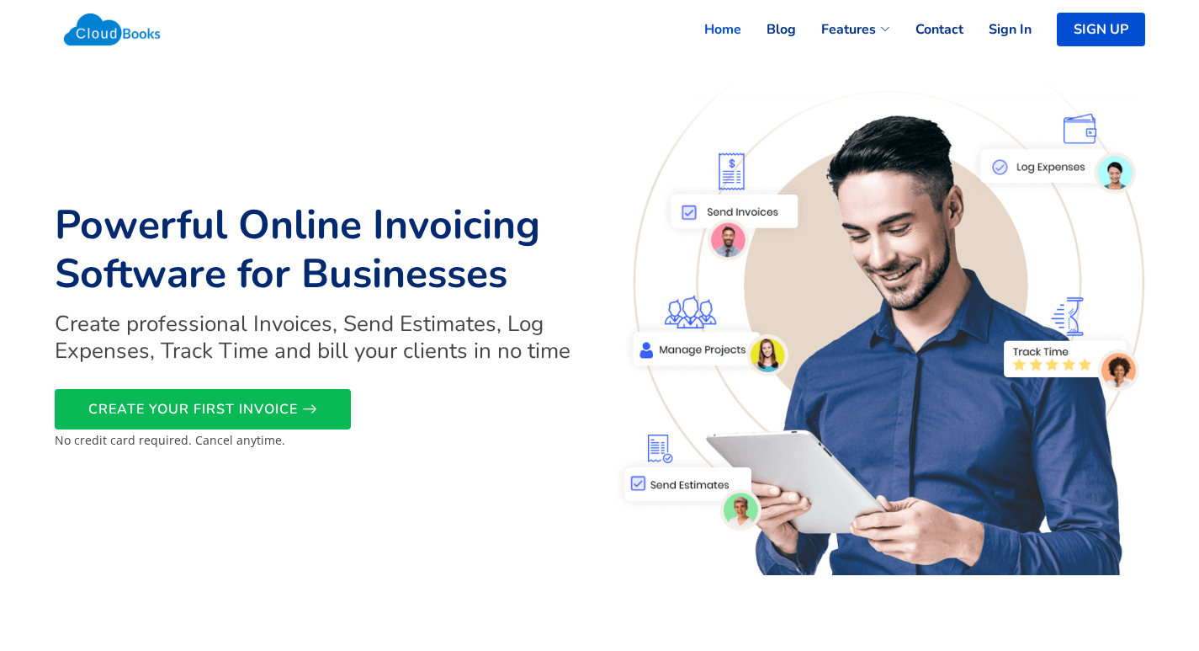 The width and height of the screenshot is (1199, 651). I want to click on a: Contact, so click(927, 29).